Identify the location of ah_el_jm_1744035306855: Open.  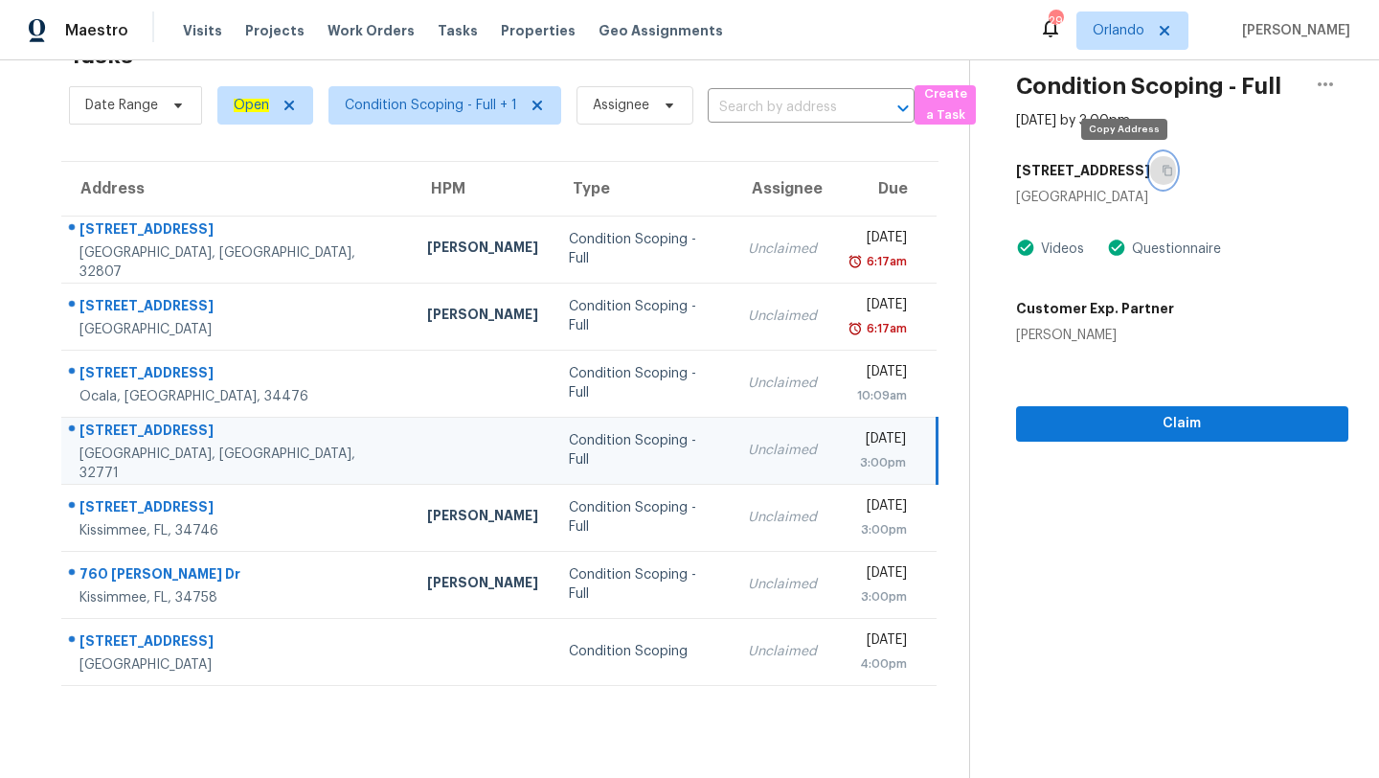
(251, 105).